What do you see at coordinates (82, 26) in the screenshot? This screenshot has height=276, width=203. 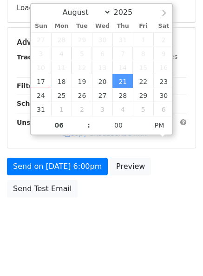 I see `span: Tue` at bounding box center [82, 26].